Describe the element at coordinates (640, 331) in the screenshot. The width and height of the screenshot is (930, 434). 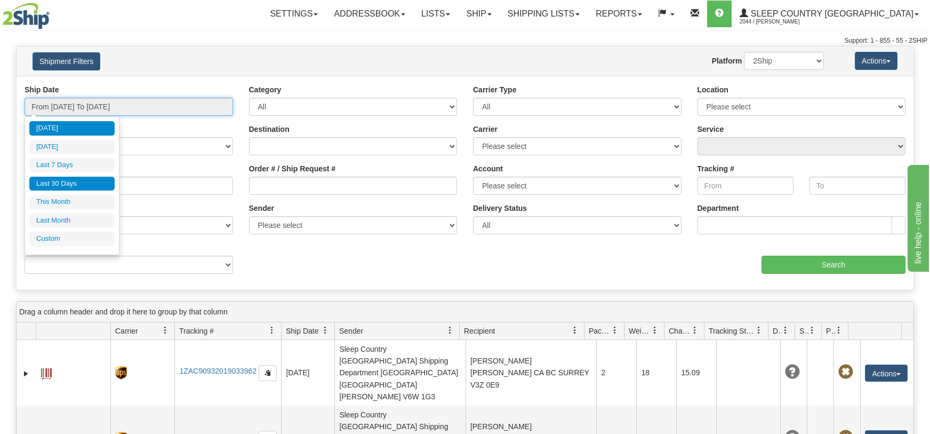
I see `span: Weight` at that location.